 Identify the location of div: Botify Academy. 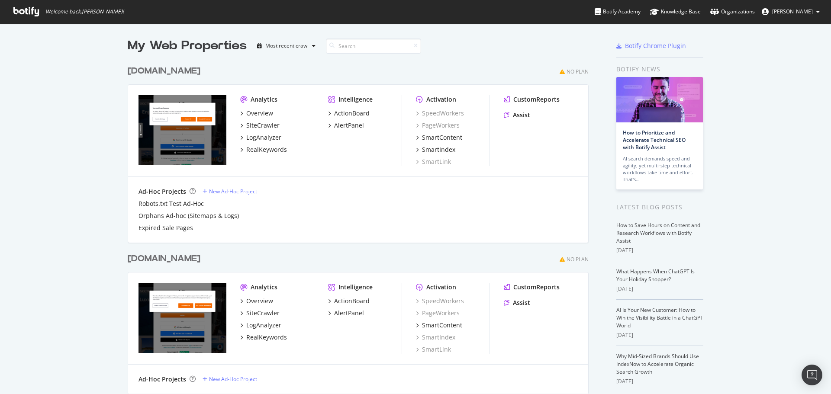
(618, 12).